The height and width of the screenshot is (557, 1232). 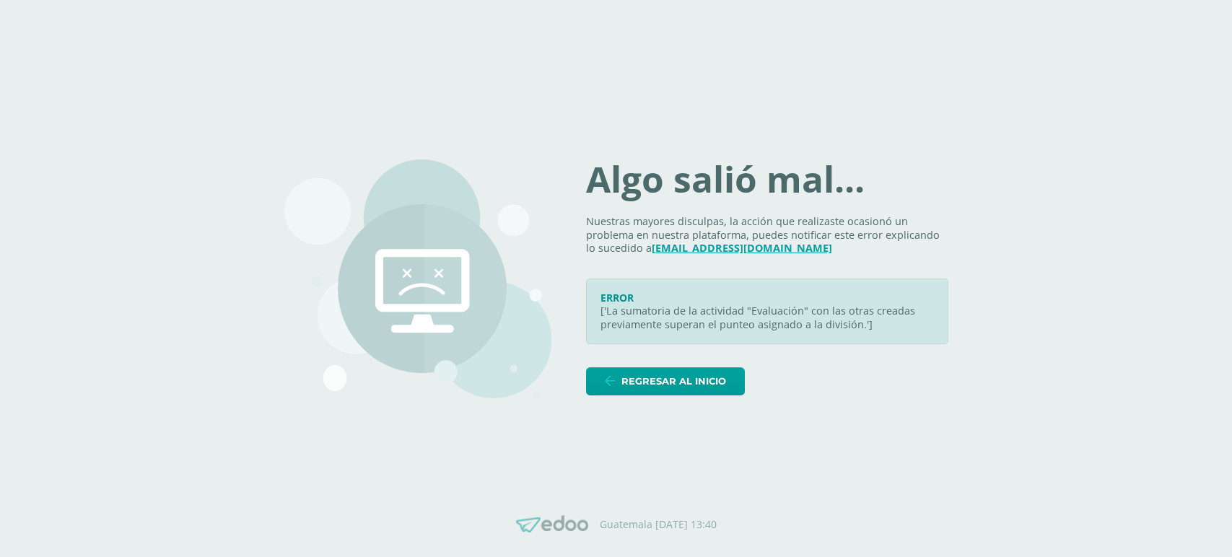 I want to click on p: ['La sumatoria de la actividad "Evaluación" con las otras creadas previamente superan el punteo a..., so click(x=767, y=318).